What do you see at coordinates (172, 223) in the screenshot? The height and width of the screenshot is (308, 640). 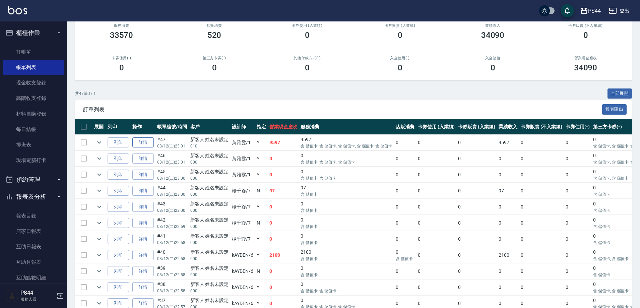 I see `td: #42` at bounding box center [172, 223].